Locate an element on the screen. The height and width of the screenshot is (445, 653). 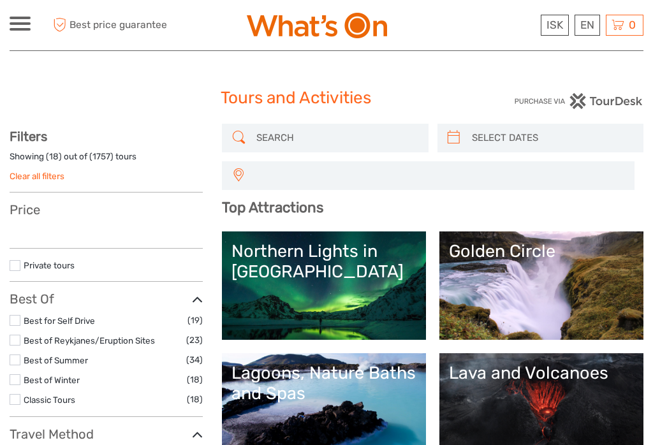
label: 18 is located at coordinates (54, 156).